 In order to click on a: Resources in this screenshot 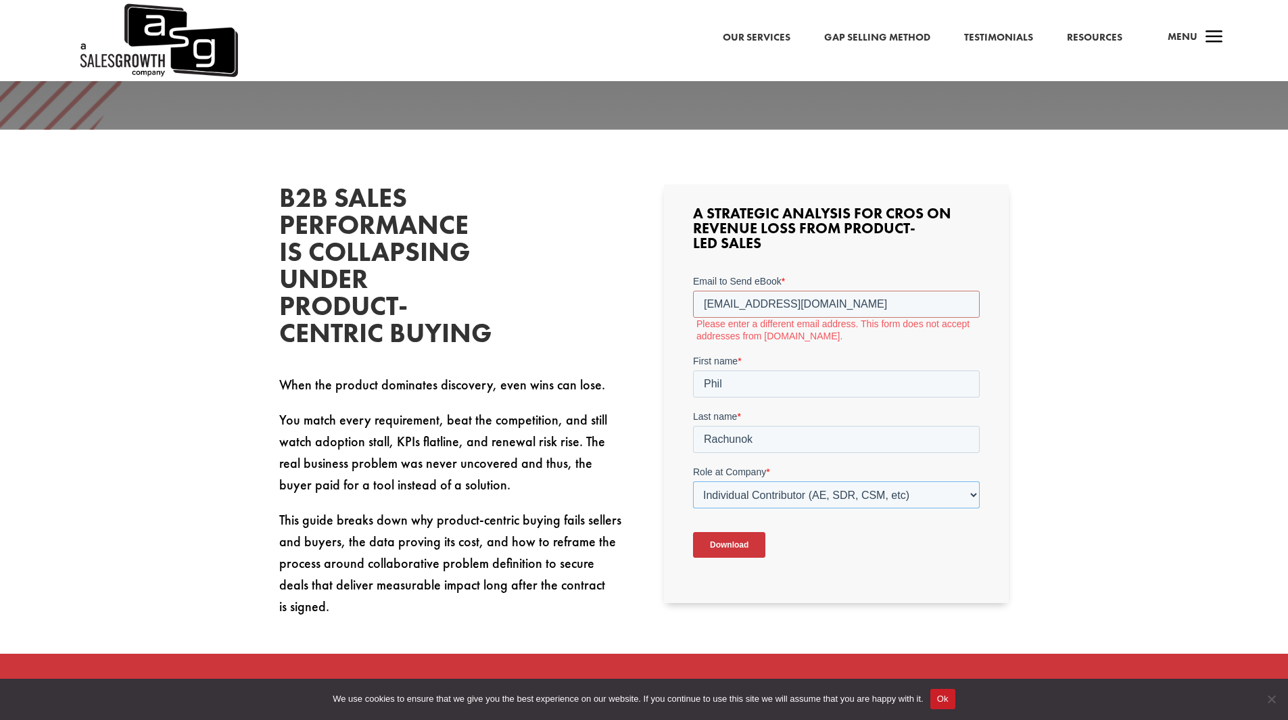, I will do `click(1094, 38)`.